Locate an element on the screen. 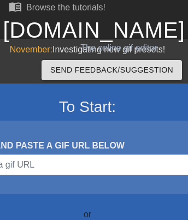  button: Send Feedback/Suggestion is located at coordinates (112, 70).